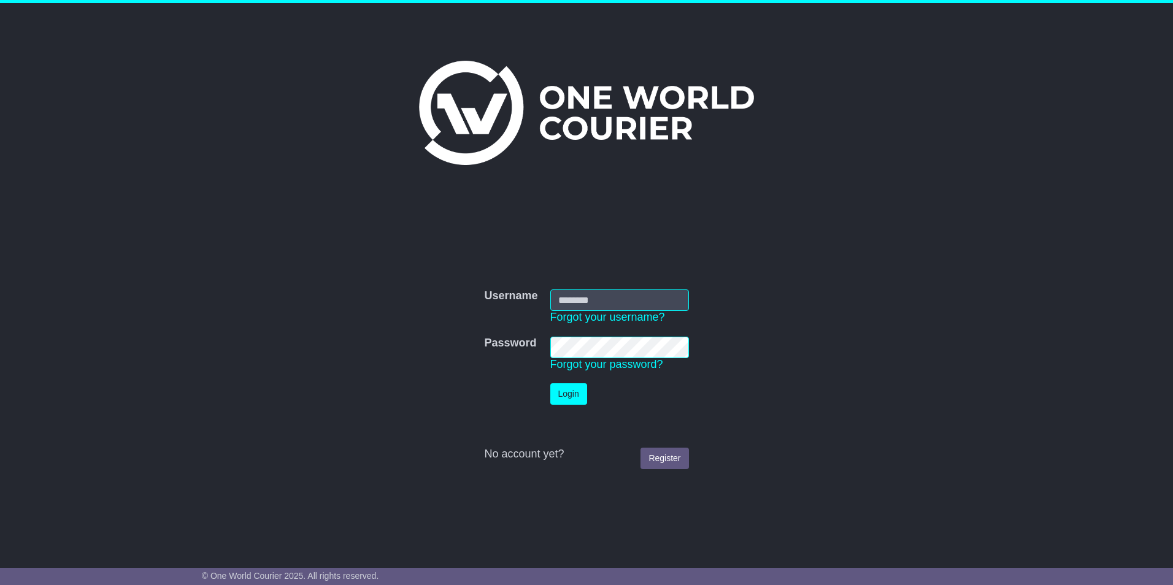  I want to click on a: Forgot your password?, so click(607, 364).